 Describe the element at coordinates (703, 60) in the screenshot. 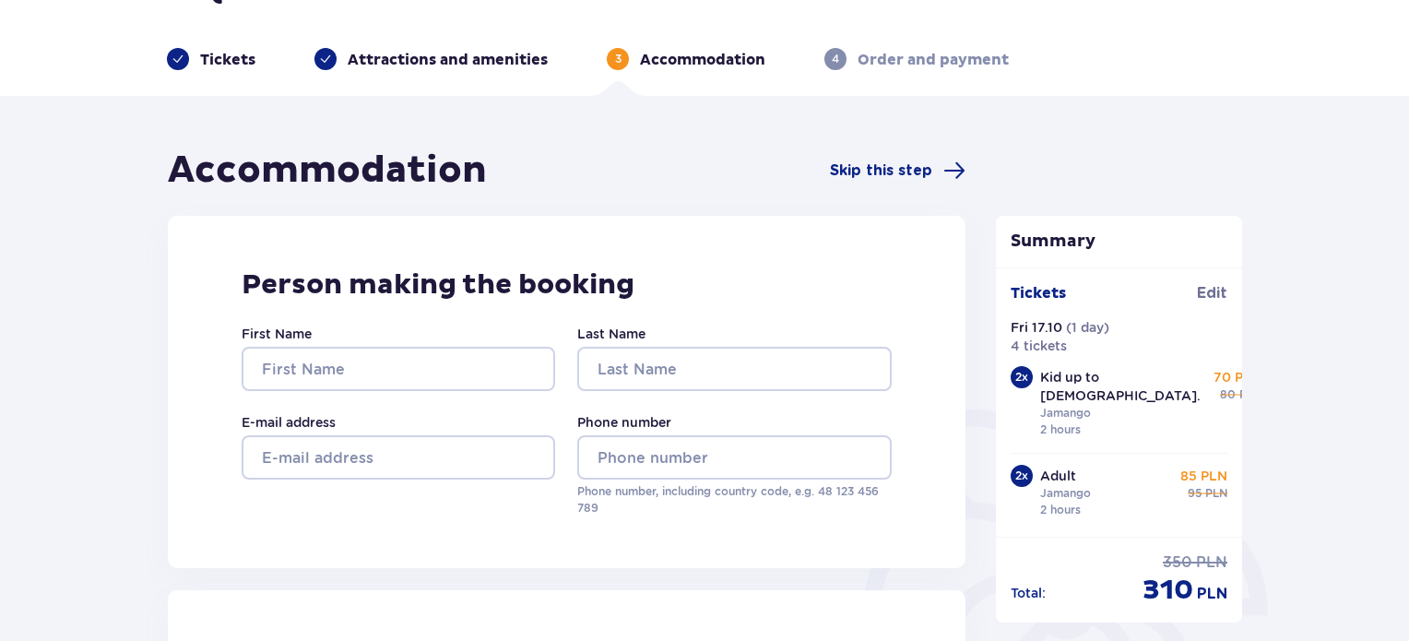

I see `p: Accommodation` at that location.